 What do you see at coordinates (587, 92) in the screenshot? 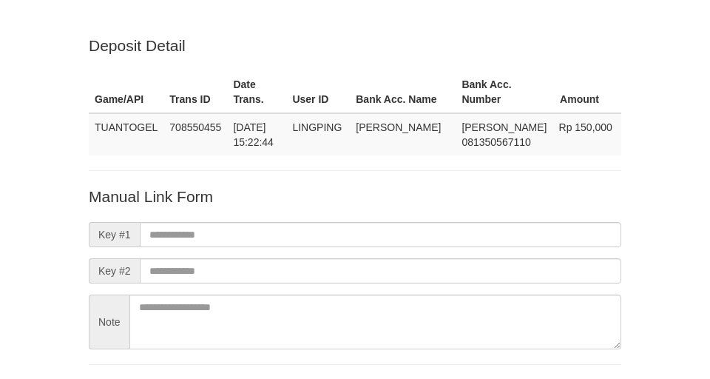
I see `th: Amount` at bounding box center [587, 92].